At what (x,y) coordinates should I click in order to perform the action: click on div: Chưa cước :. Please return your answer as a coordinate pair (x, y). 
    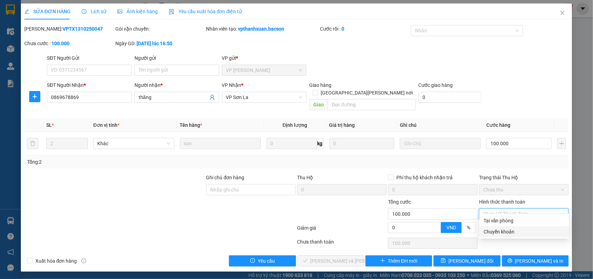
    Looking at the image, I should click on (69, 43).